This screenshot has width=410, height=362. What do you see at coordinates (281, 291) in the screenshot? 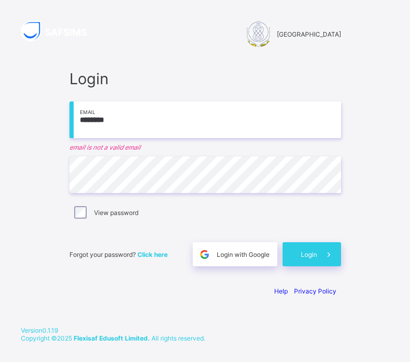
I see `a: Help` at bounding box center [281, 291].